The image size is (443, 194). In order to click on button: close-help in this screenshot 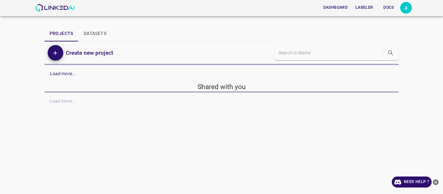, I will do `click(436, 182)`.